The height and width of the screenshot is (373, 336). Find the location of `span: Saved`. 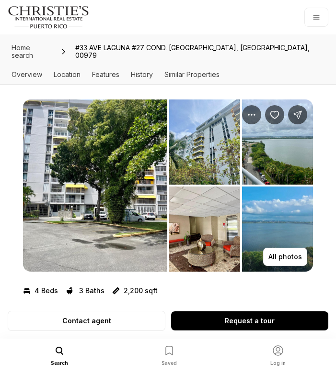

span: Saved is located at coordinates (169, 363).